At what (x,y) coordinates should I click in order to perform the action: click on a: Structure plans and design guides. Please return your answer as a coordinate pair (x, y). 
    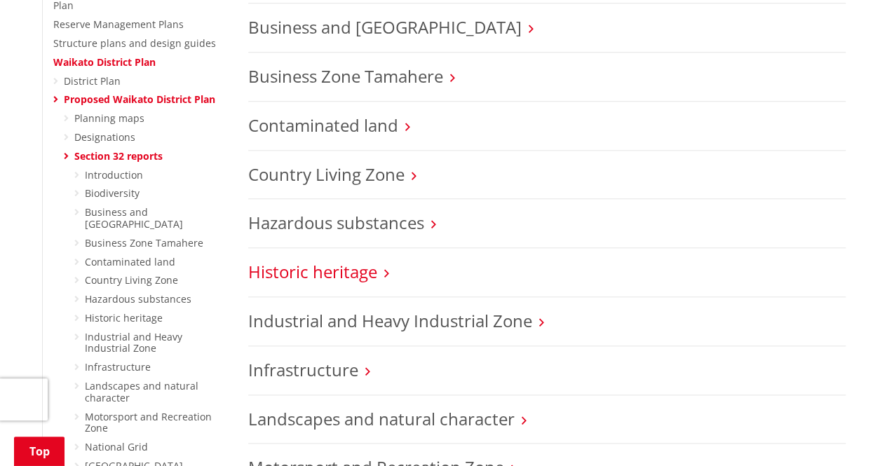
    Looking at the image, I should click on (135, 43).